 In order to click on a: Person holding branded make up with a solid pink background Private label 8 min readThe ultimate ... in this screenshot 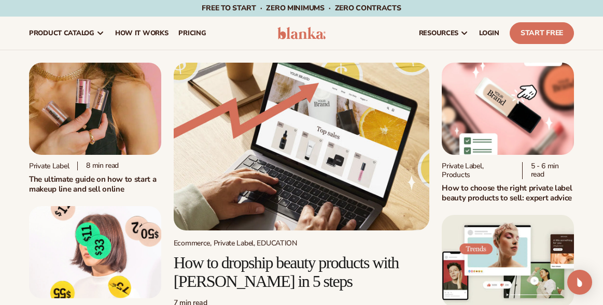, I will do `click(95, 128)`.